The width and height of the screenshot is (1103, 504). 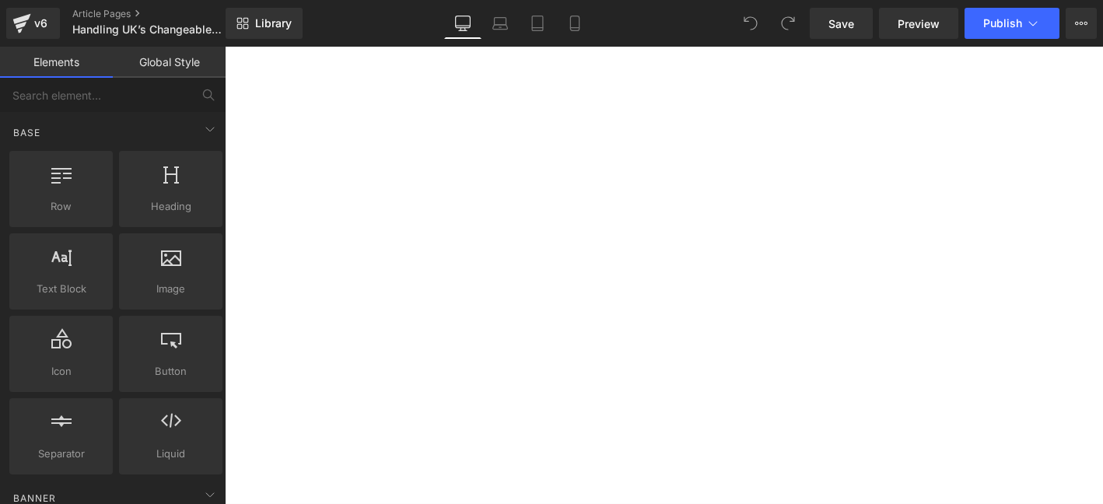 What do you see at coordinates (264, 23) in the screenshot?
I see `a: New Library` at bounding box center [264, 23].